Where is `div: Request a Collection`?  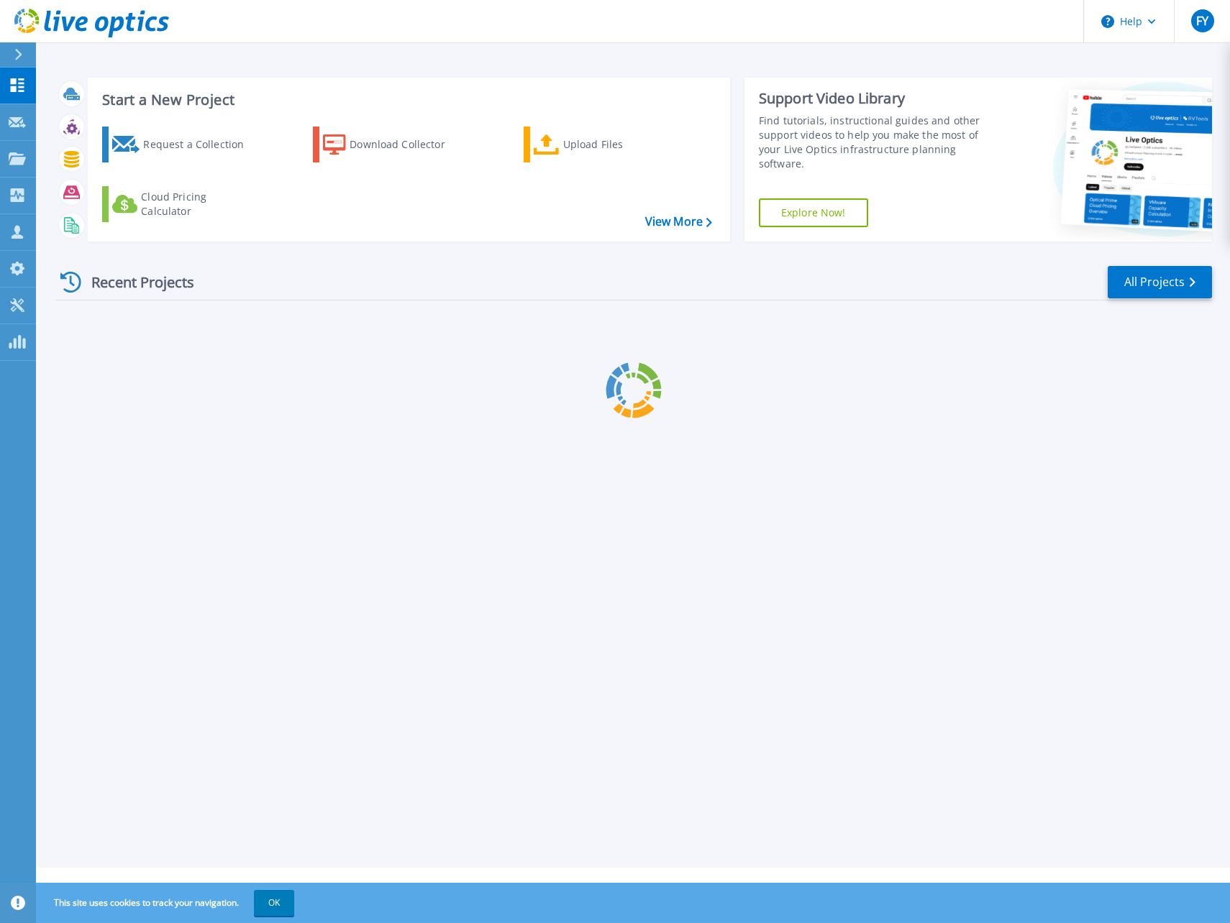
div: Request a Collection is located at coordinates (201, 145).